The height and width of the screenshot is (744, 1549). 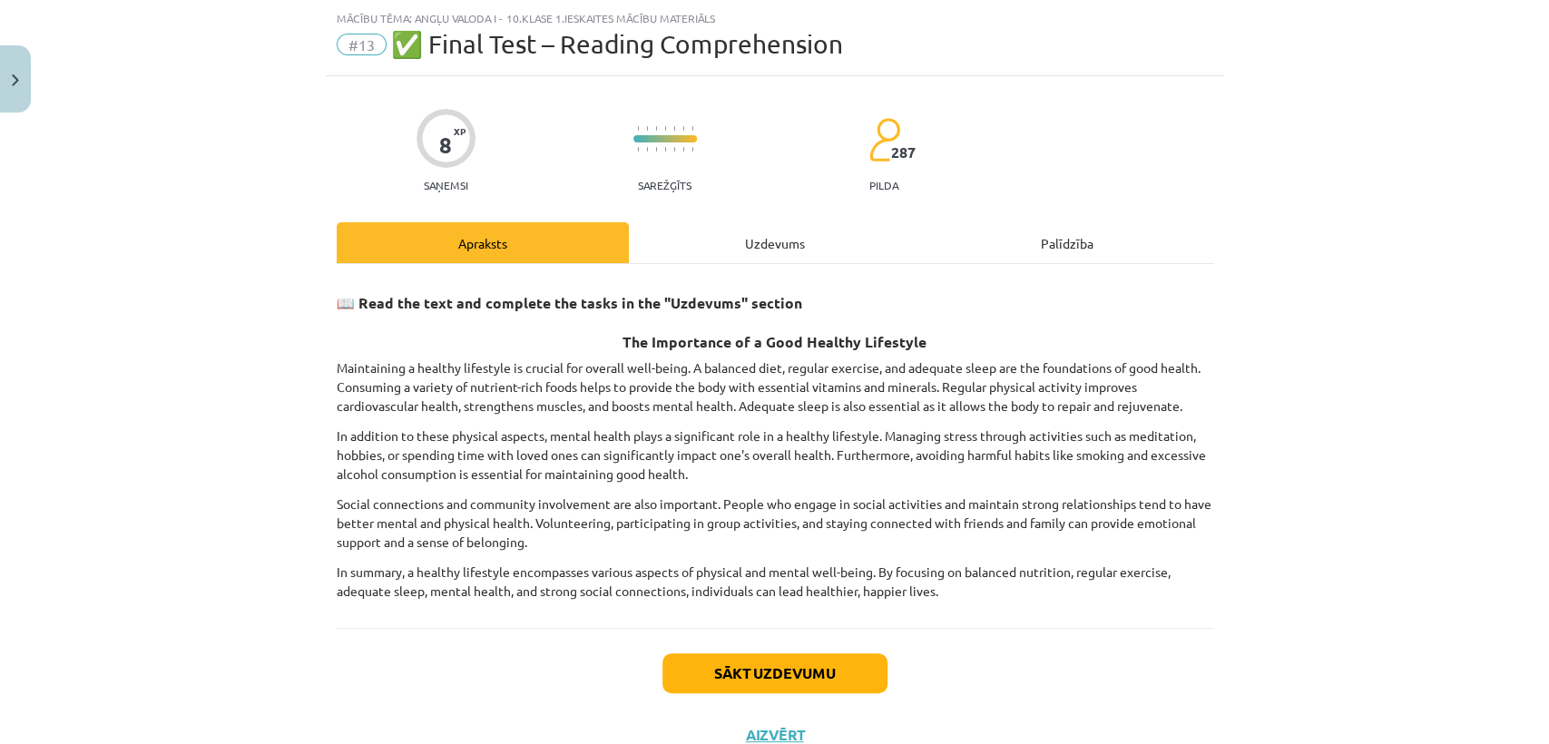 I want to click on div: Palīdzība, so click(x=1067, y=242).